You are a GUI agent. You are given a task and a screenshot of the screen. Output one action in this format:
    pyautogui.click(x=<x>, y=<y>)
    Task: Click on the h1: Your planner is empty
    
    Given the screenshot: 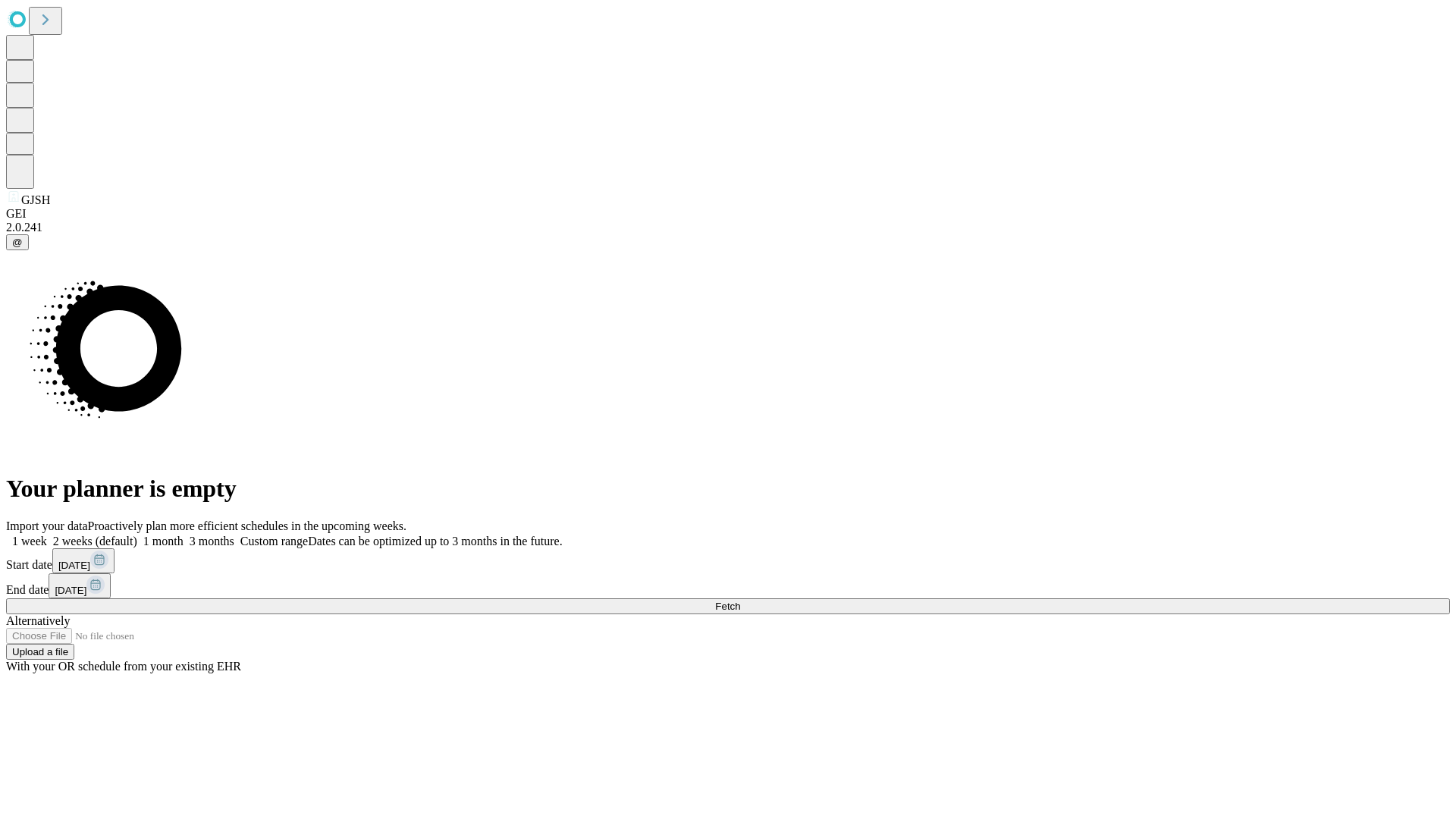 What is the action you would take?
    pyautogui.click(x=728, y=488)
    